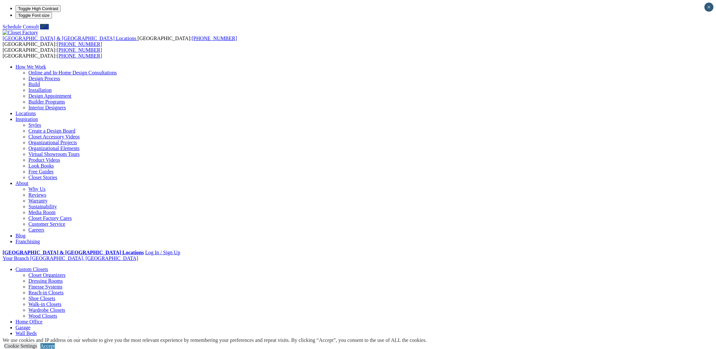  Describe the element at coordinates (47, 345) in the screenshot. I see `a: Accept` at that location.